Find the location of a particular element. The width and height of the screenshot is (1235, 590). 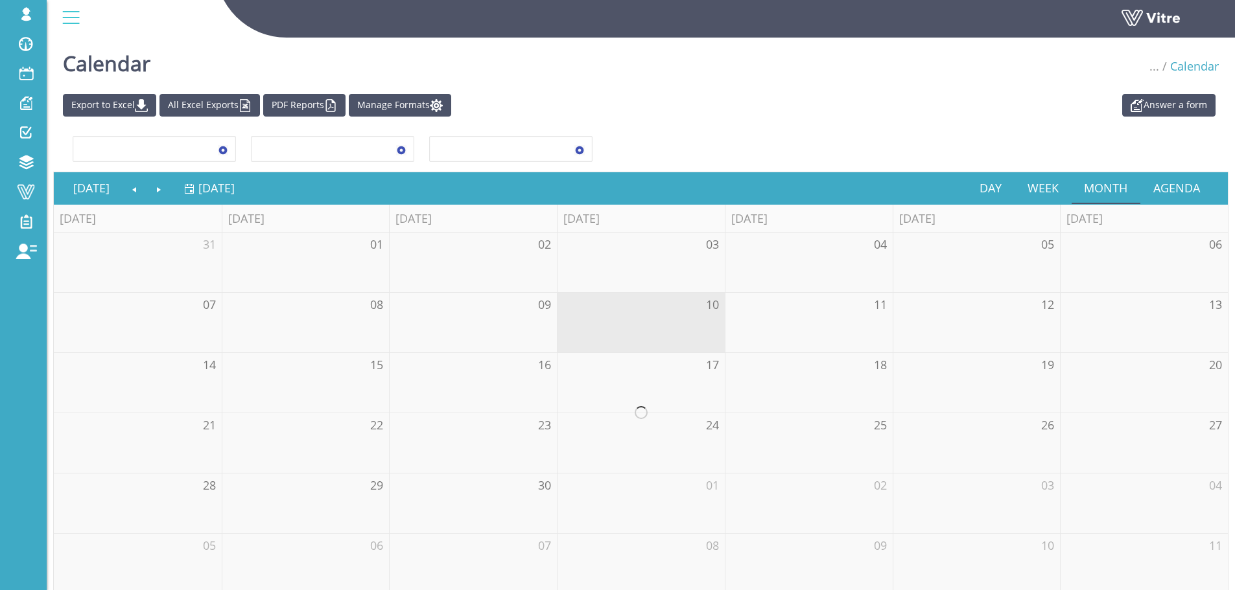

img: cal_pdf.png is located at coordinates (331, 106).